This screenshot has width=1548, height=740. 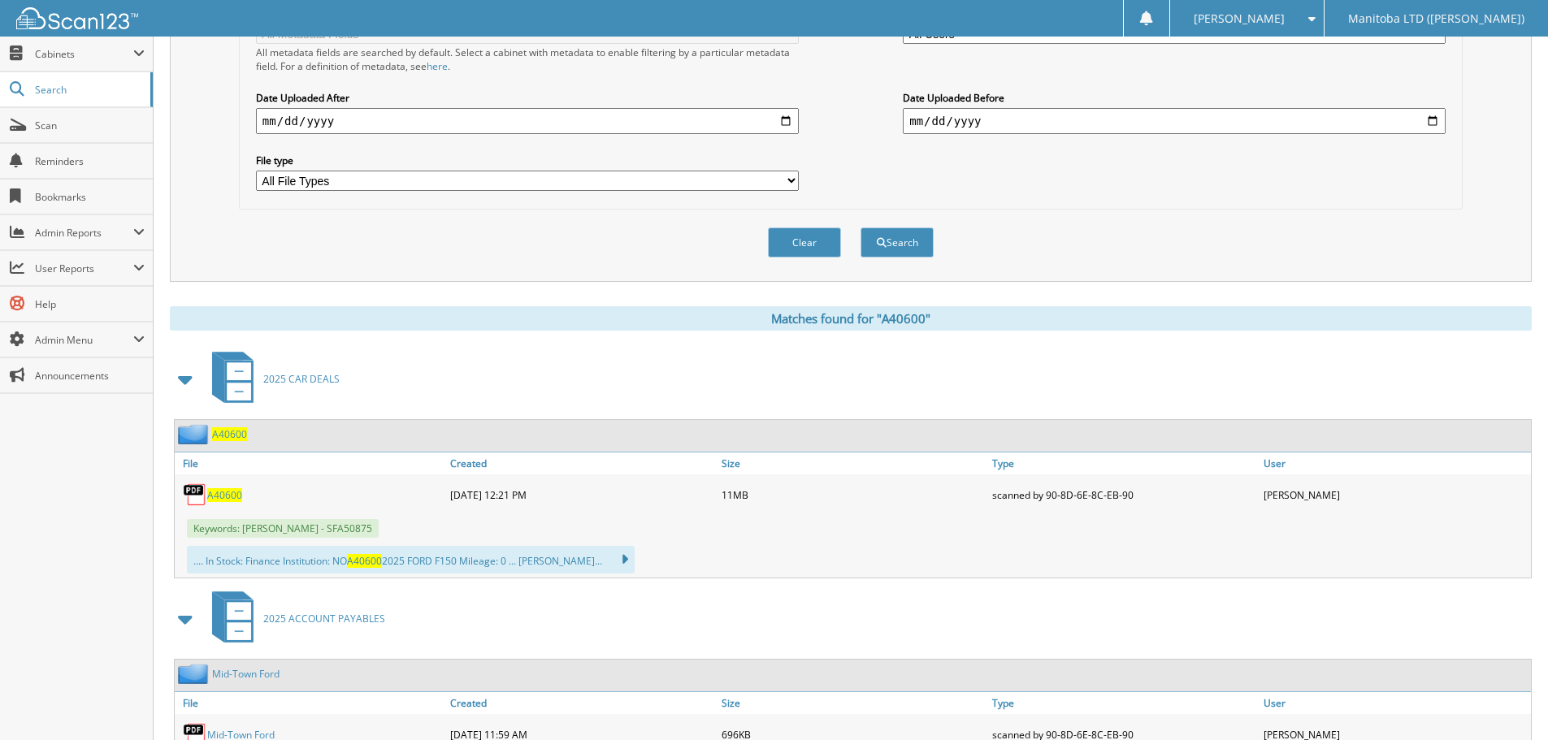 What do you see at coordinates (84, 268) in the screenshot?
I see `span: User Reports` at bounding box center [84, 268].